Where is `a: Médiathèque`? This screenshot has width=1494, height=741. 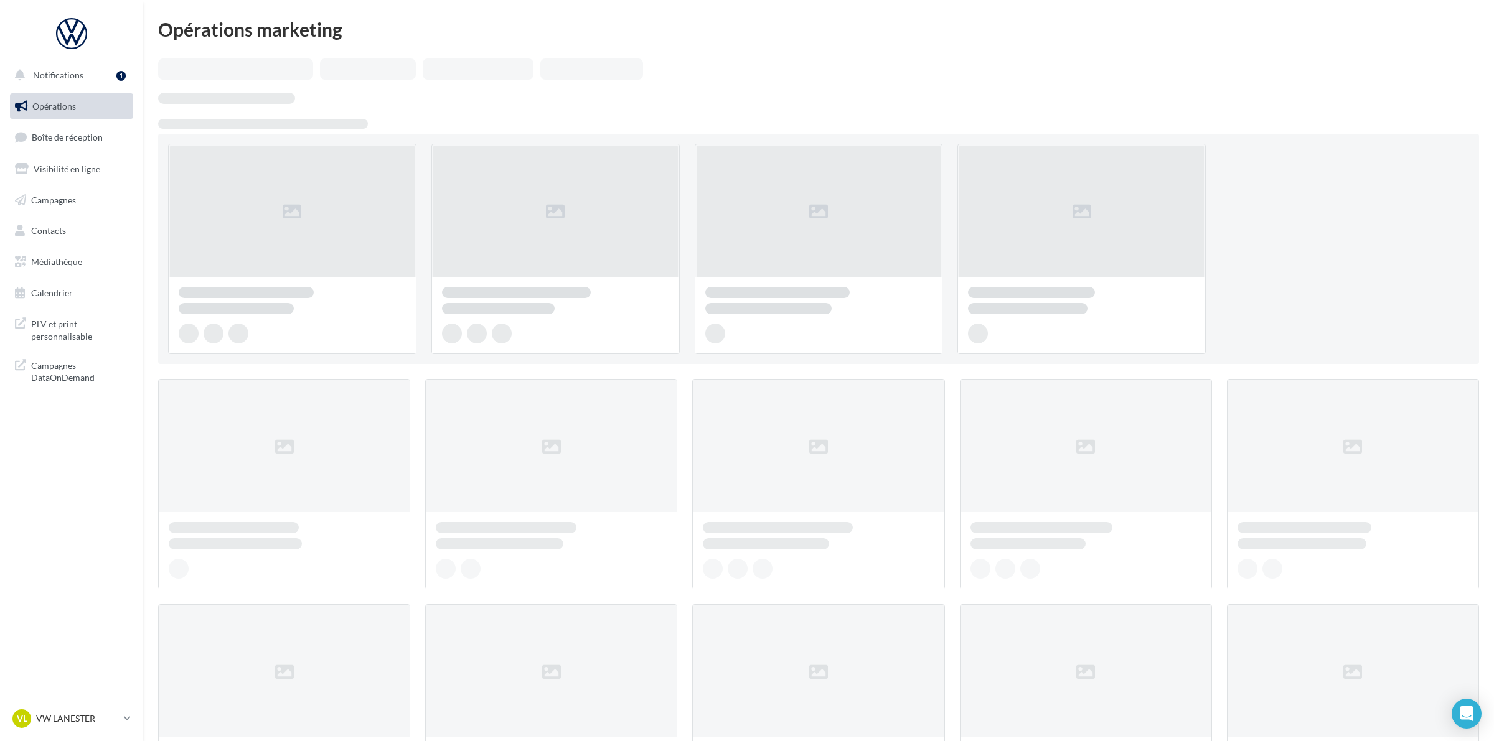
a: Médiathèque is located at coordinates (72, 262).